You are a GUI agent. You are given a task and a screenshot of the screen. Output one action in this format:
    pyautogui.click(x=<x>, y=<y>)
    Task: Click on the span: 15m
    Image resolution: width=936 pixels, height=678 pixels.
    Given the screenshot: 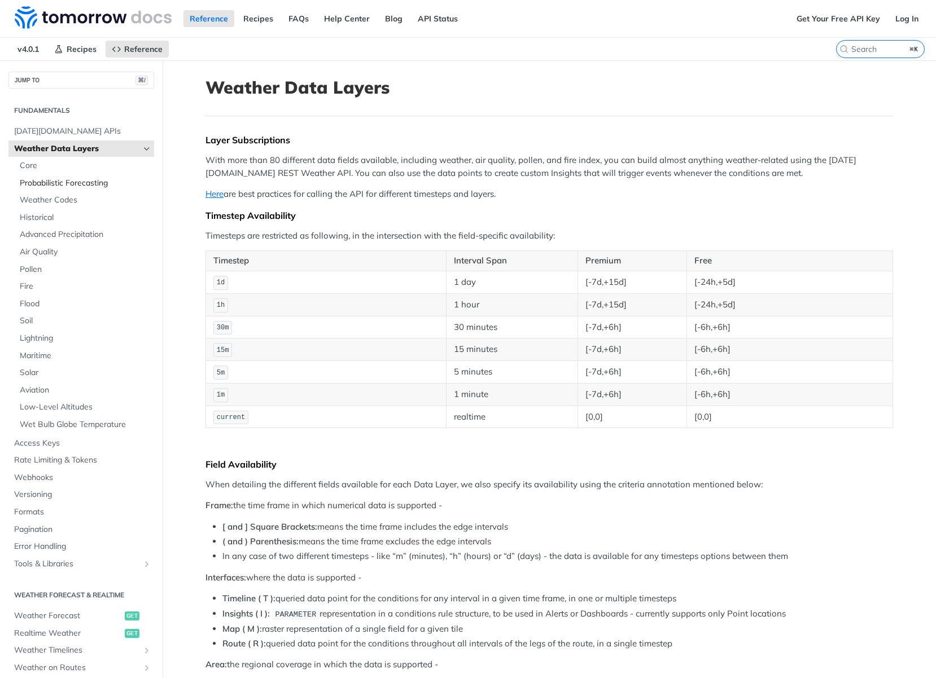 What is the action you would take?
    pyautogui.click(x=223, y=350)
    